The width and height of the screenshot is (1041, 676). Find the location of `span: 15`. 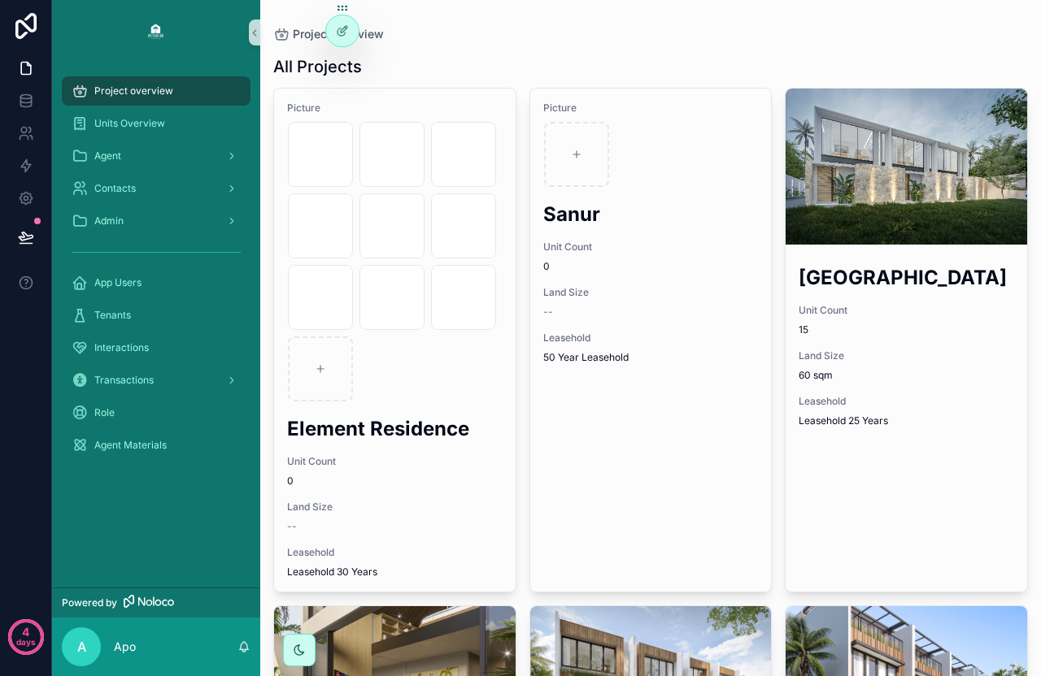

span: 15 is located at coordinates (906, 330).